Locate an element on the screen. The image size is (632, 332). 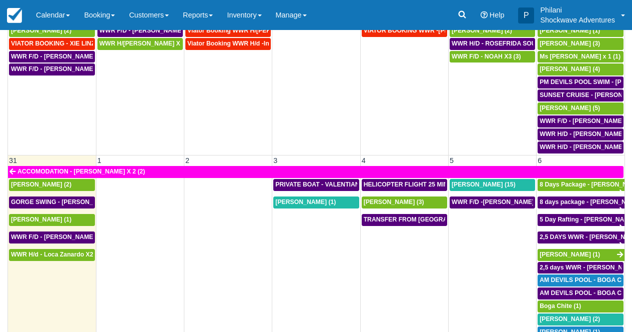
i: Help is located at coordinates (484, 15).